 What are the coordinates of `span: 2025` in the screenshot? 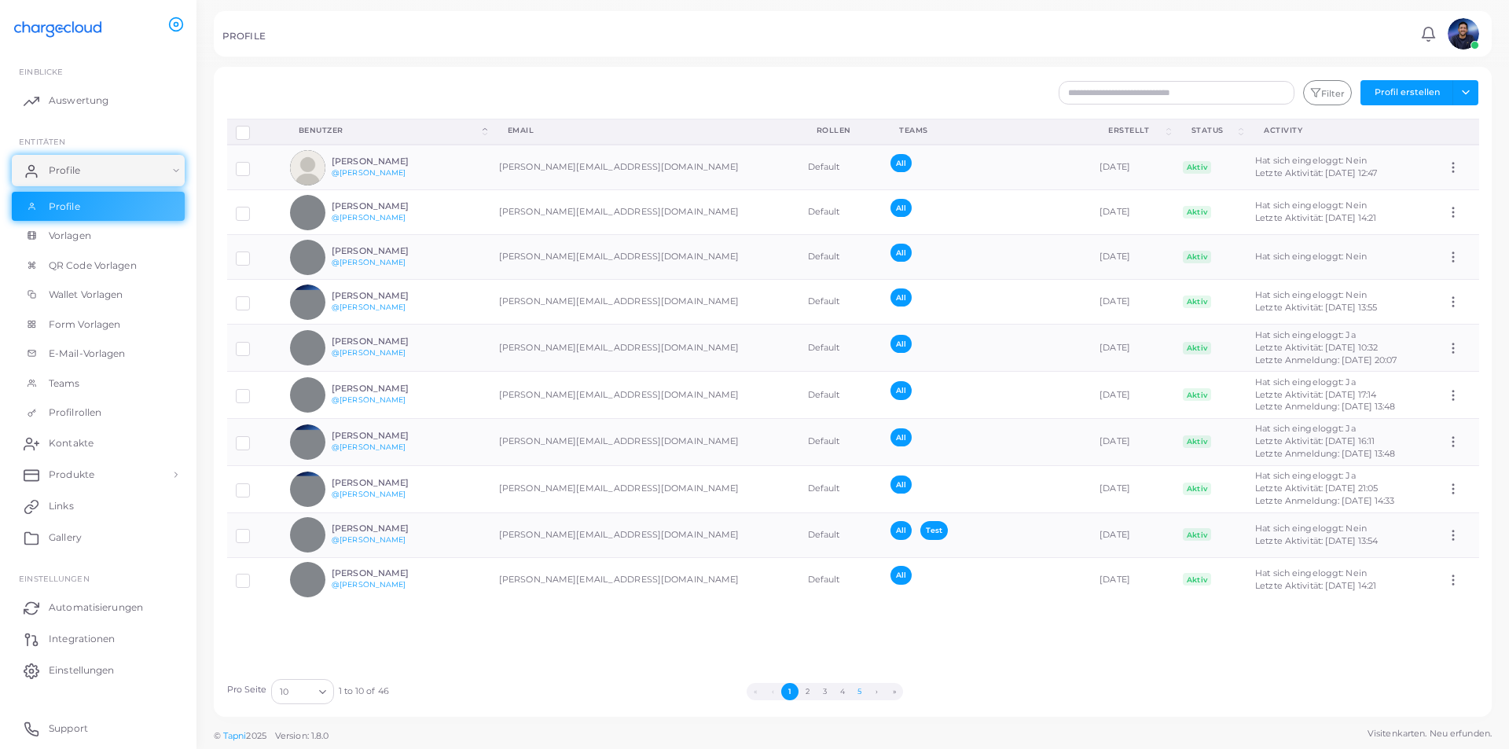 It's located at (255, 735).